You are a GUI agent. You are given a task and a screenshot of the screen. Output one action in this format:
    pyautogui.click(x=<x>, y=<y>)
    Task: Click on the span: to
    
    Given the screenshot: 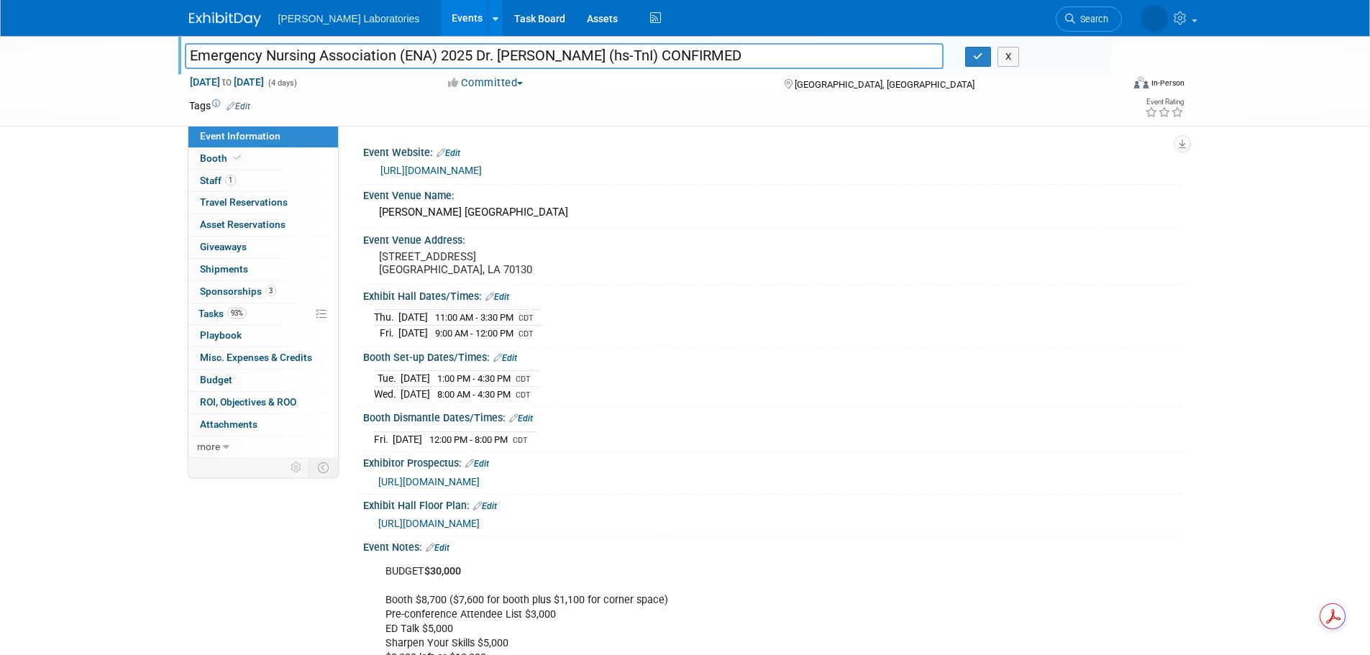 What is the action you would take?
    pyautogui.click(x=227, y=82)
    